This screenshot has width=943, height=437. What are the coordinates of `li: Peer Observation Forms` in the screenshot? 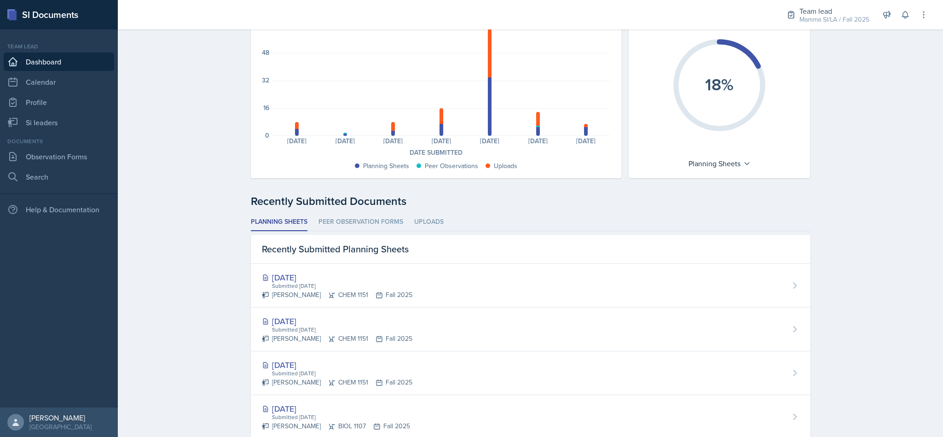 It's located at (361, 222).